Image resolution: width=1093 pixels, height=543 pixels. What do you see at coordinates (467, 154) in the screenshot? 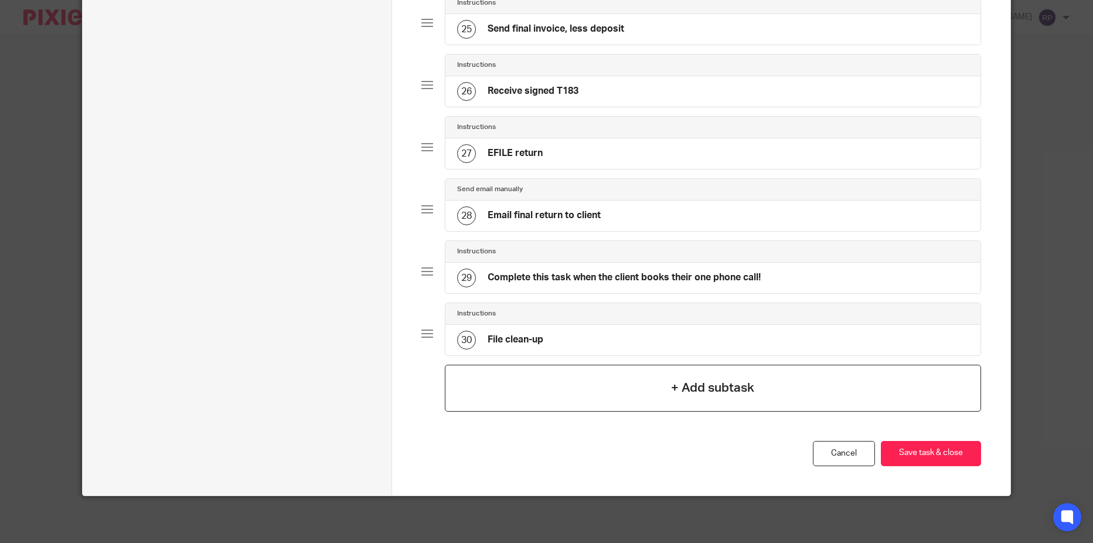
I see `div: 27` at bounding box center [467, 154].